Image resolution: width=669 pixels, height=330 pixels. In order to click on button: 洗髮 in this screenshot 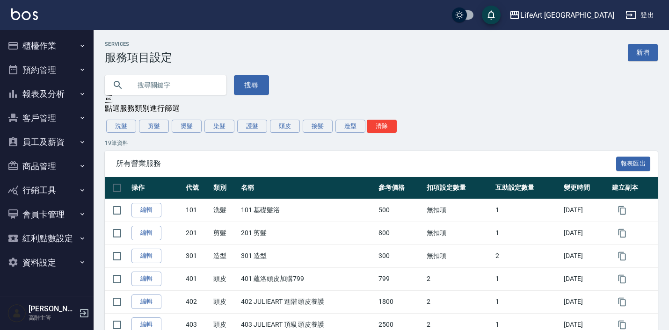, I will do `click(121, 126)`.